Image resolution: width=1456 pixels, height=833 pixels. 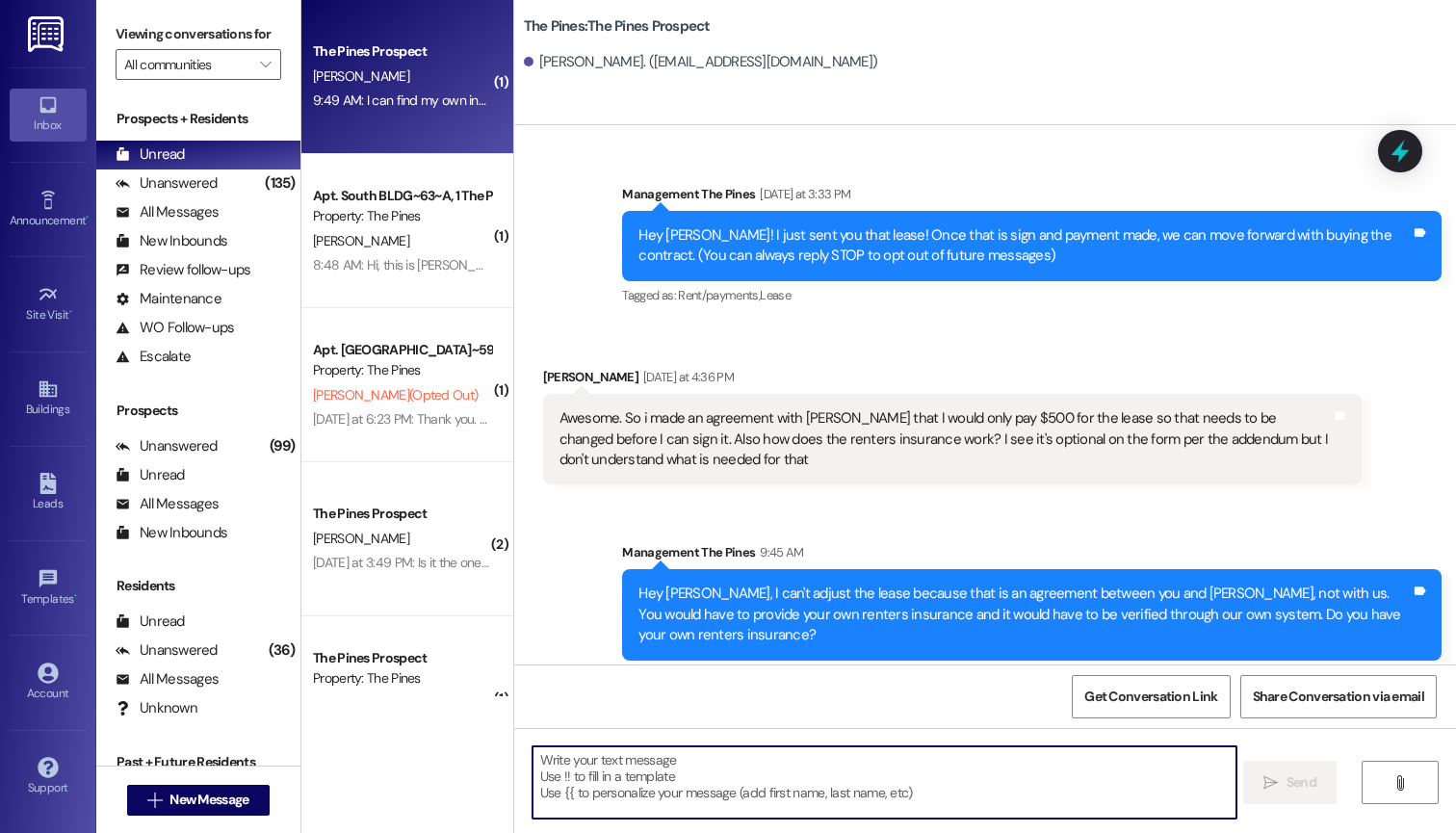 What do you see at coordinates (48, 589) in the screenshot?
I see `a: Templates •` at bounding box center [48, 589].